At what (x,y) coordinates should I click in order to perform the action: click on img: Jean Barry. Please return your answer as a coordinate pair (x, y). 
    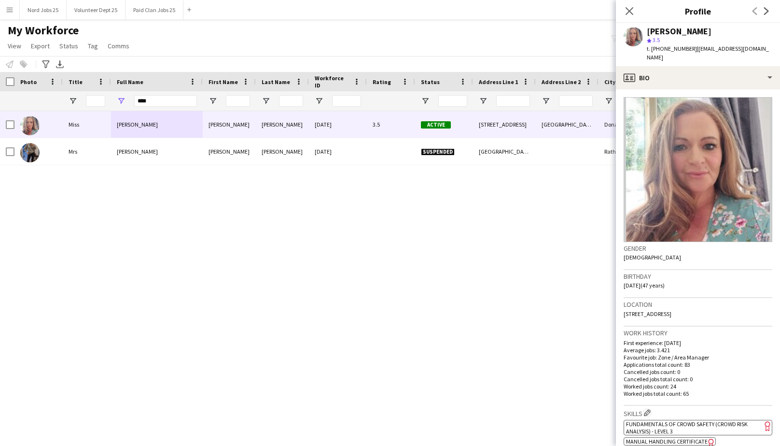
    Looking at the image, I should click on (30, 125).